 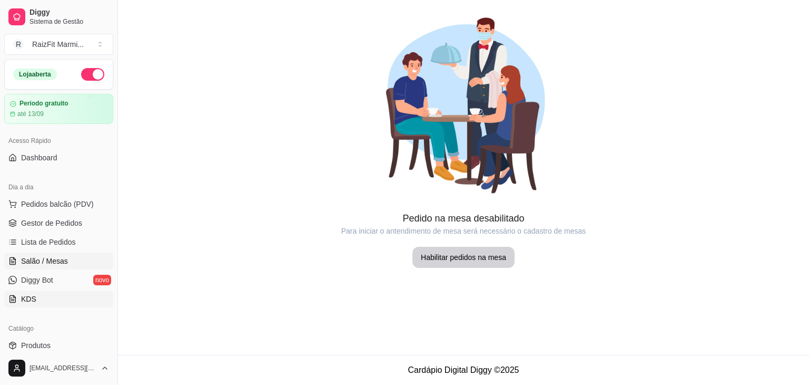 I want to click on article: Para iniciar o antendimento de mesa será necessário o cadastro de mesas, so click(x=464, y=231).